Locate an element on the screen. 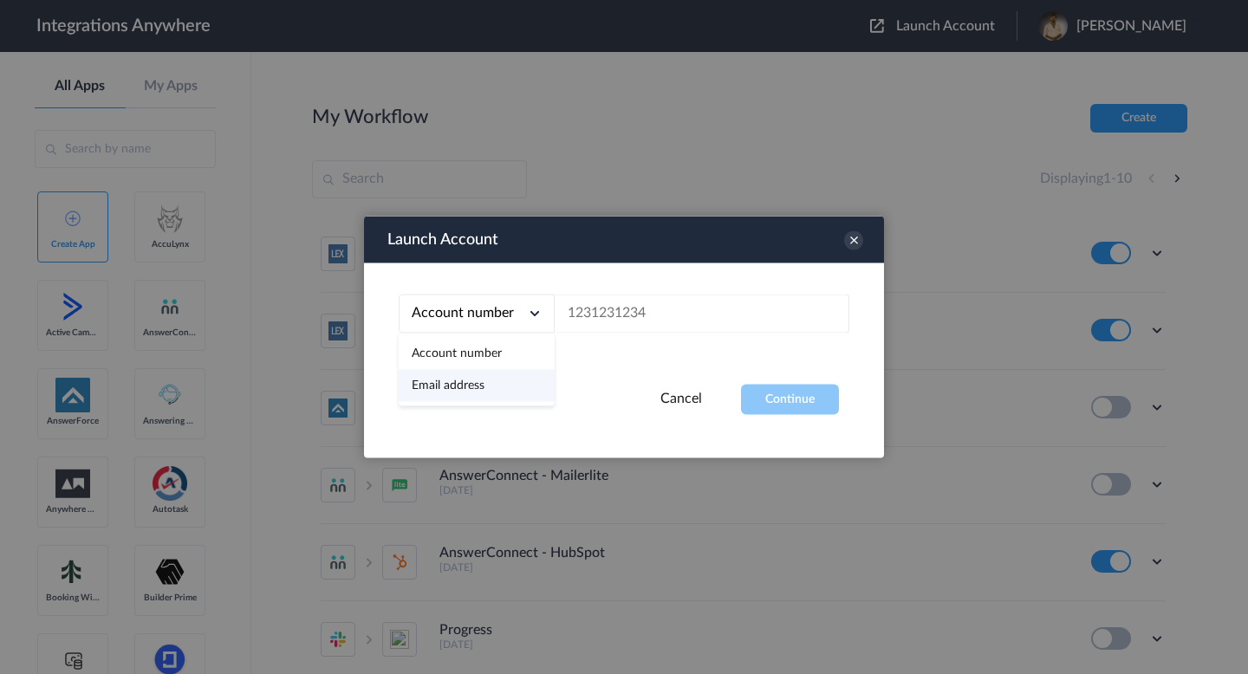 This screenshot has width=1248, height=674. a: Email address is located at coordinates (448, 386).